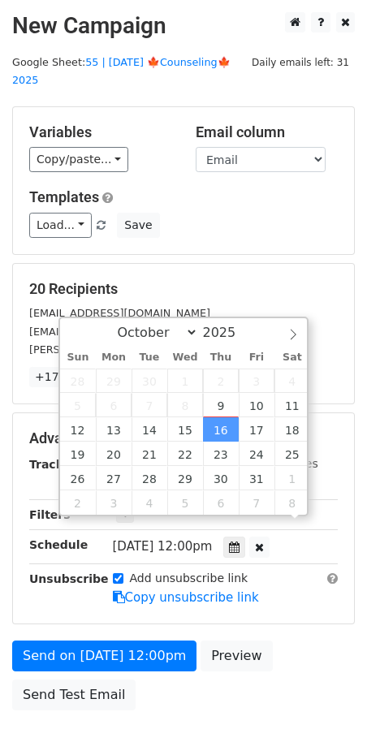  I want to click on span: Tue, so click(149, 357).